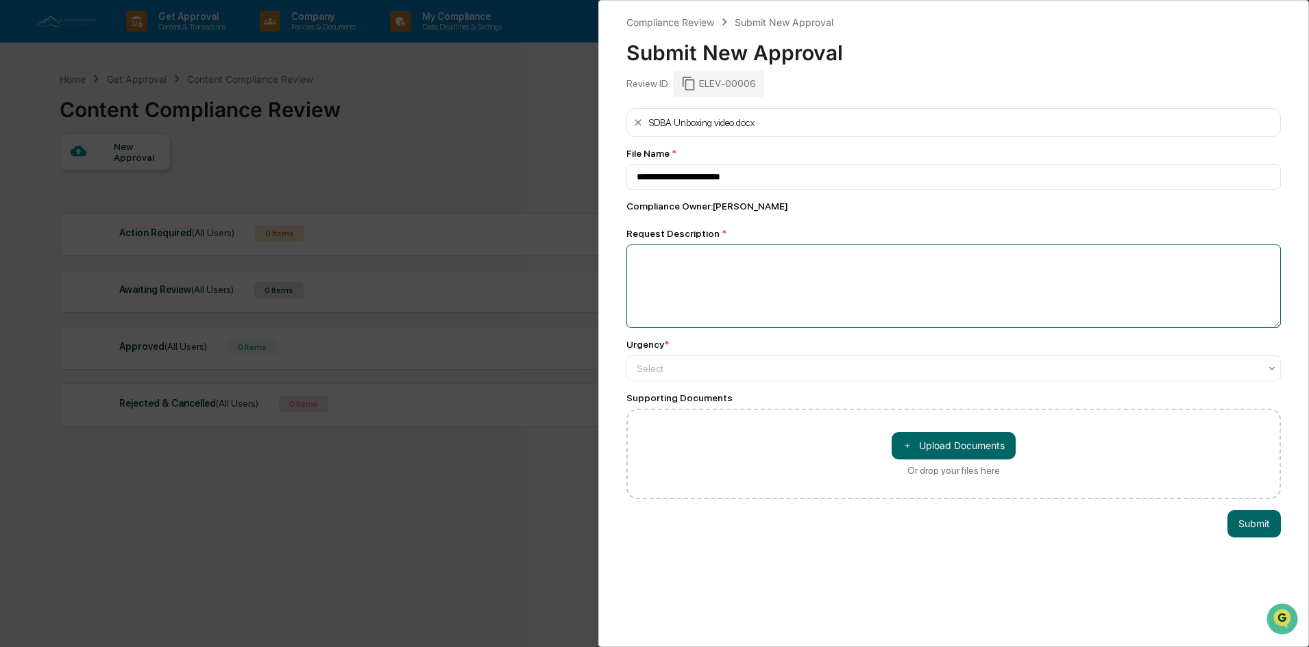 The width and height of the screenshot is (1309, 647). What do you see at coordinates (134, 180) in the screenshot?
I see `a: 🗄️Attestations` at bounding box center [134, 180].